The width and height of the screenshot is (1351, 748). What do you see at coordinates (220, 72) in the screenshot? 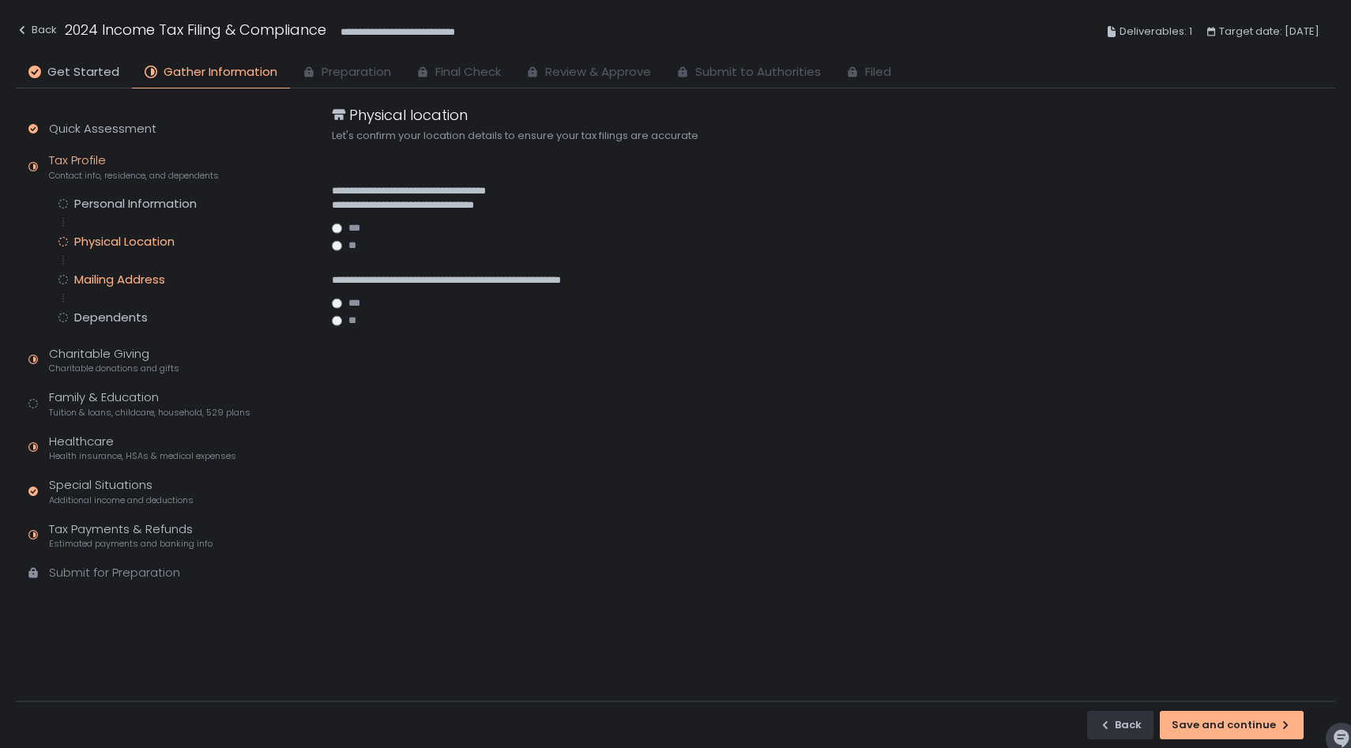
I see `span: Gather Information` at bounding box center [220, 72].